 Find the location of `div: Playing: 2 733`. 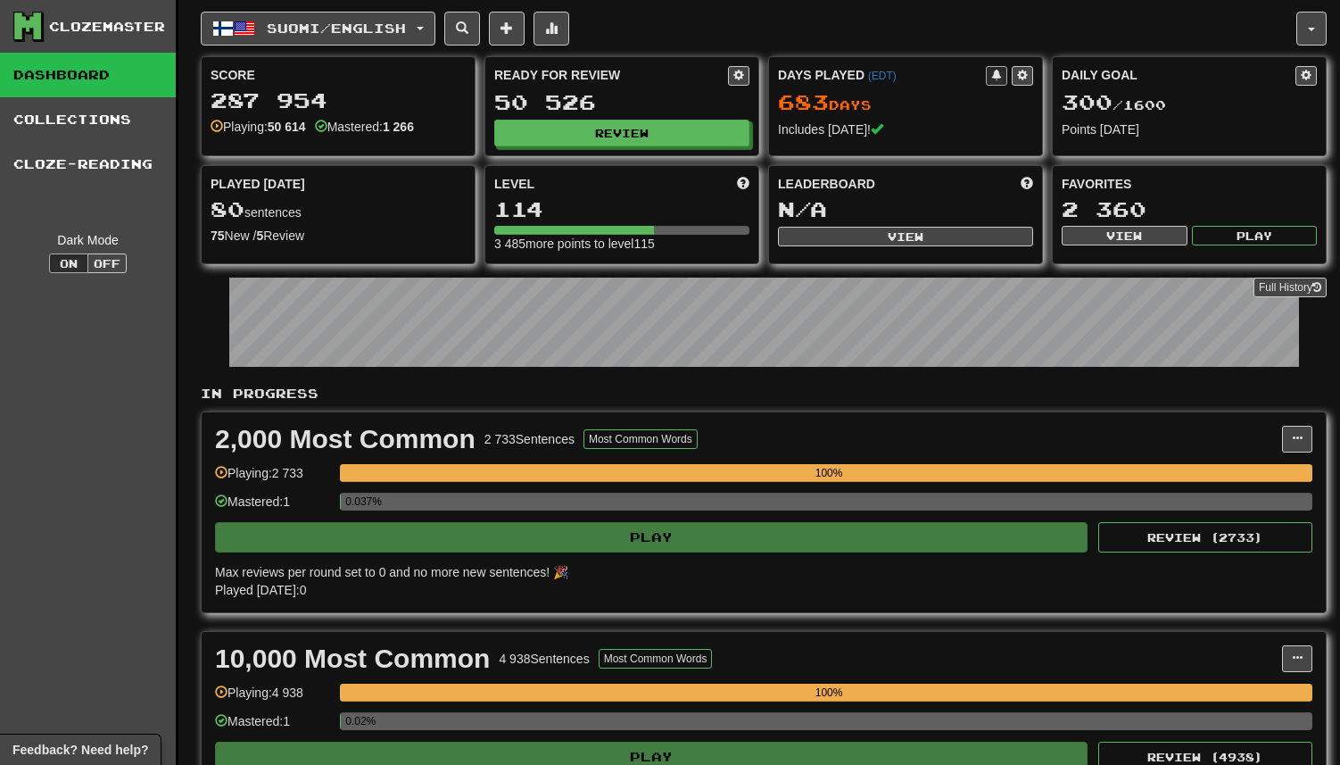

div: Playing: 2 733 is located at coordinates (273, 478).